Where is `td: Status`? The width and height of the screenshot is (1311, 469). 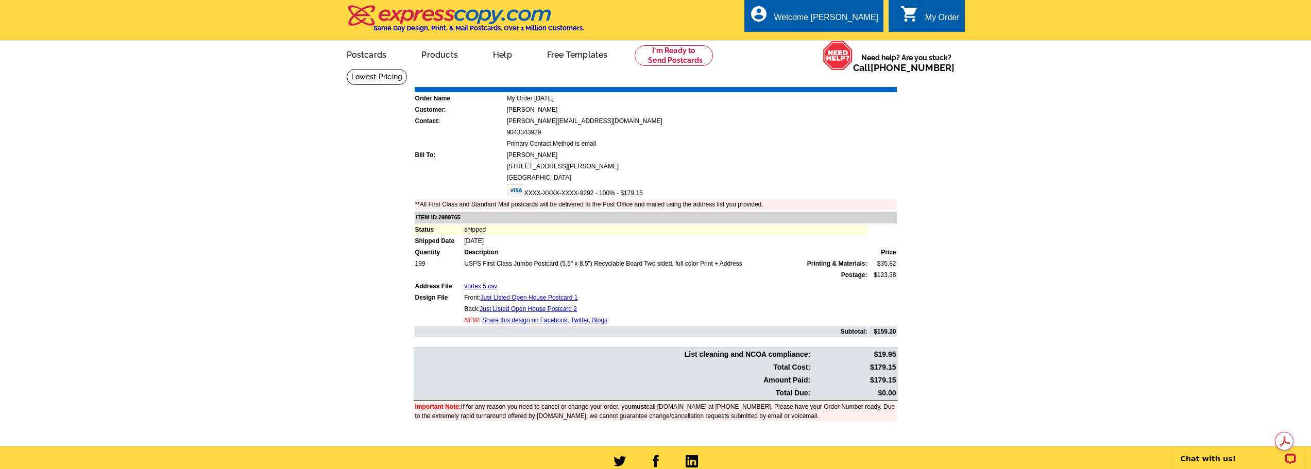
td: Status is located at coordinates (439, 230).